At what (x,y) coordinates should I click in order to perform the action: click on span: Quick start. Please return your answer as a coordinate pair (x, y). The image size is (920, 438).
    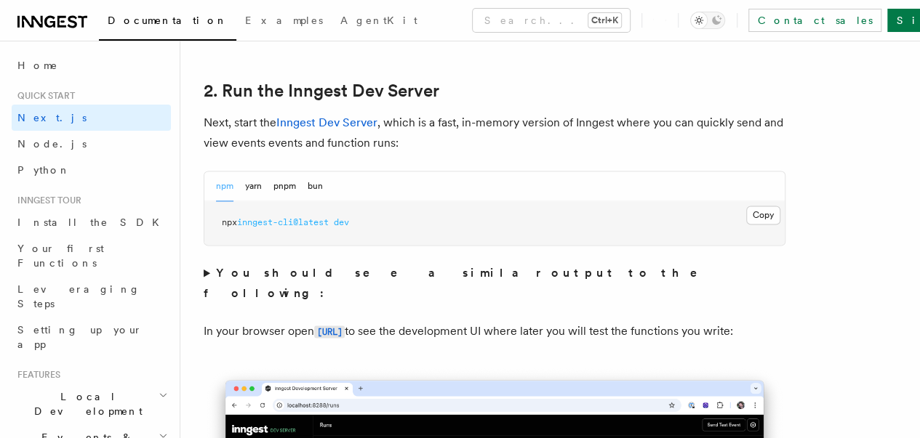
    Looking at the image, I should click on (43, 96).